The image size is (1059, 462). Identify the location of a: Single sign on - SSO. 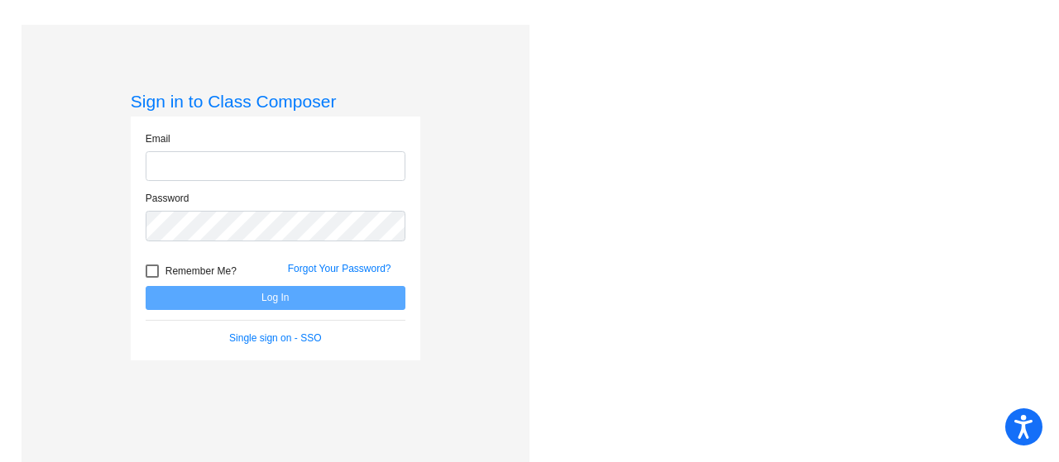
(275, 338).